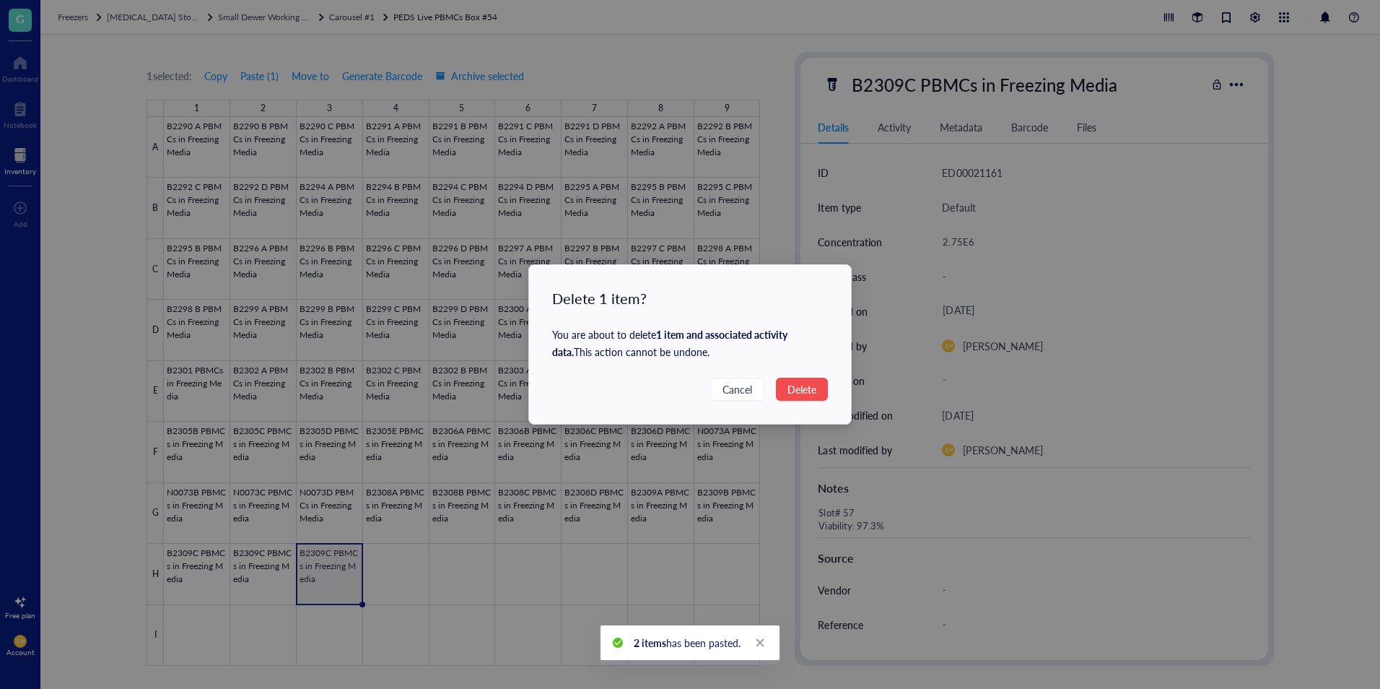 This screenshot has width=1380, height=689. I want to click on button: Cancel, so click(737, 389).